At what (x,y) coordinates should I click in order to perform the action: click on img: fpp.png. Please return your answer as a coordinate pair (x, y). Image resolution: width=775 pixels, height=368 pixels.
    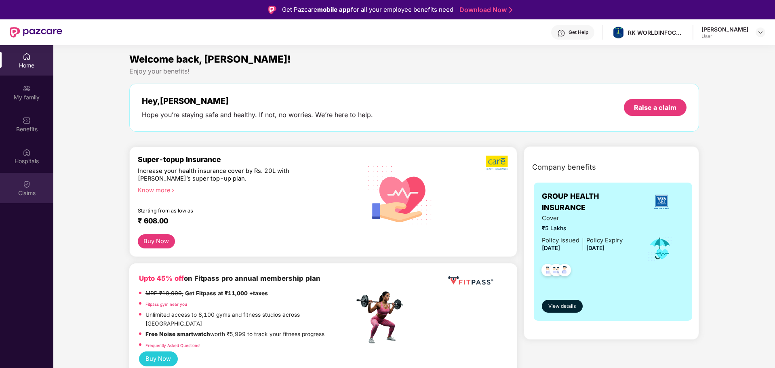
    Looking at the image, I should click on (382, 318).